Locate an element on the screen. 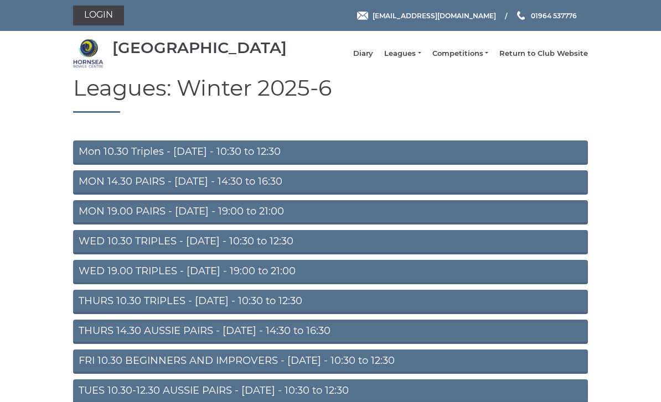  a: Return to Club Website is located at coordinates (544, 54).